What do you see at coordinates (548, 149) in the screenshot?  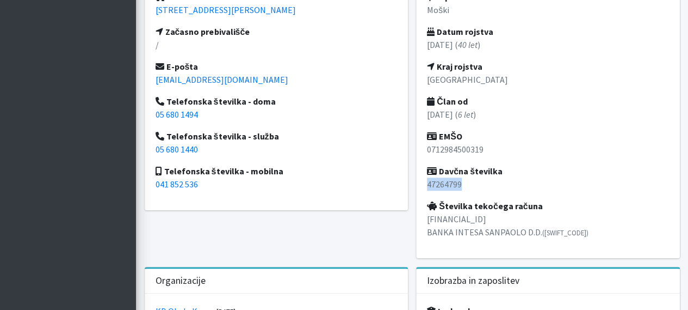 I see `p: 0712984500319` at bounding box center [548, 149].